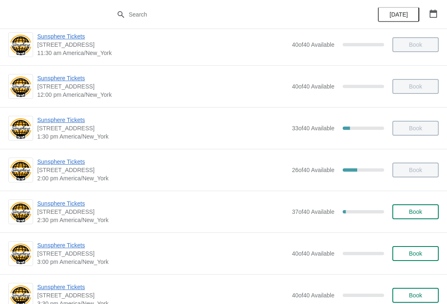 Image resolution: width=447 pixels, height=304 pixels. I want to click on span: 37 of 40 Available, so click(313, 212).